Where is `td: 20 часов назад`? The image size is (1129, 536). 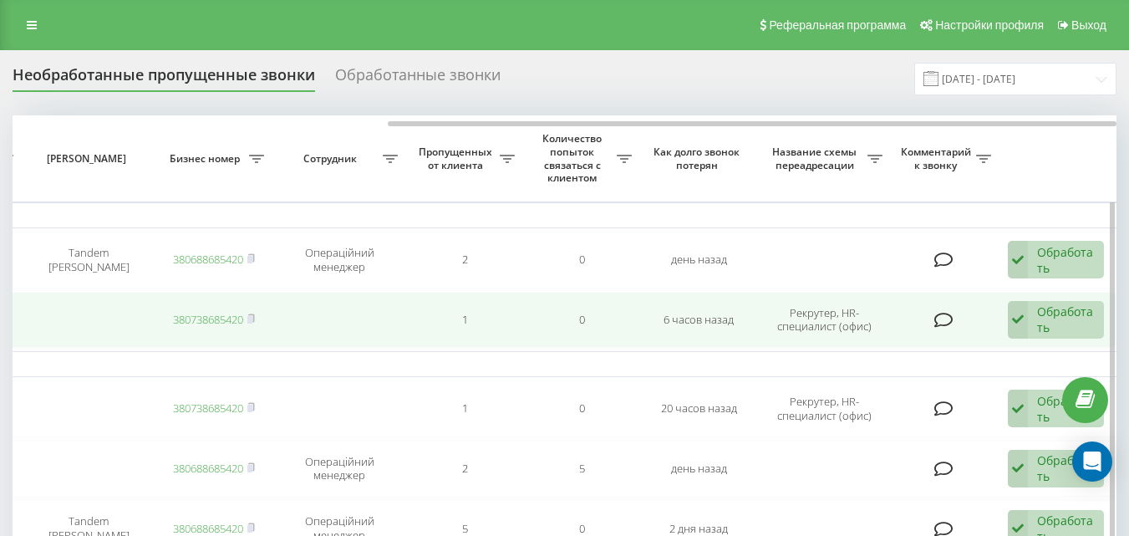 td: 20 часов назад is located at coordinates (699, 409).